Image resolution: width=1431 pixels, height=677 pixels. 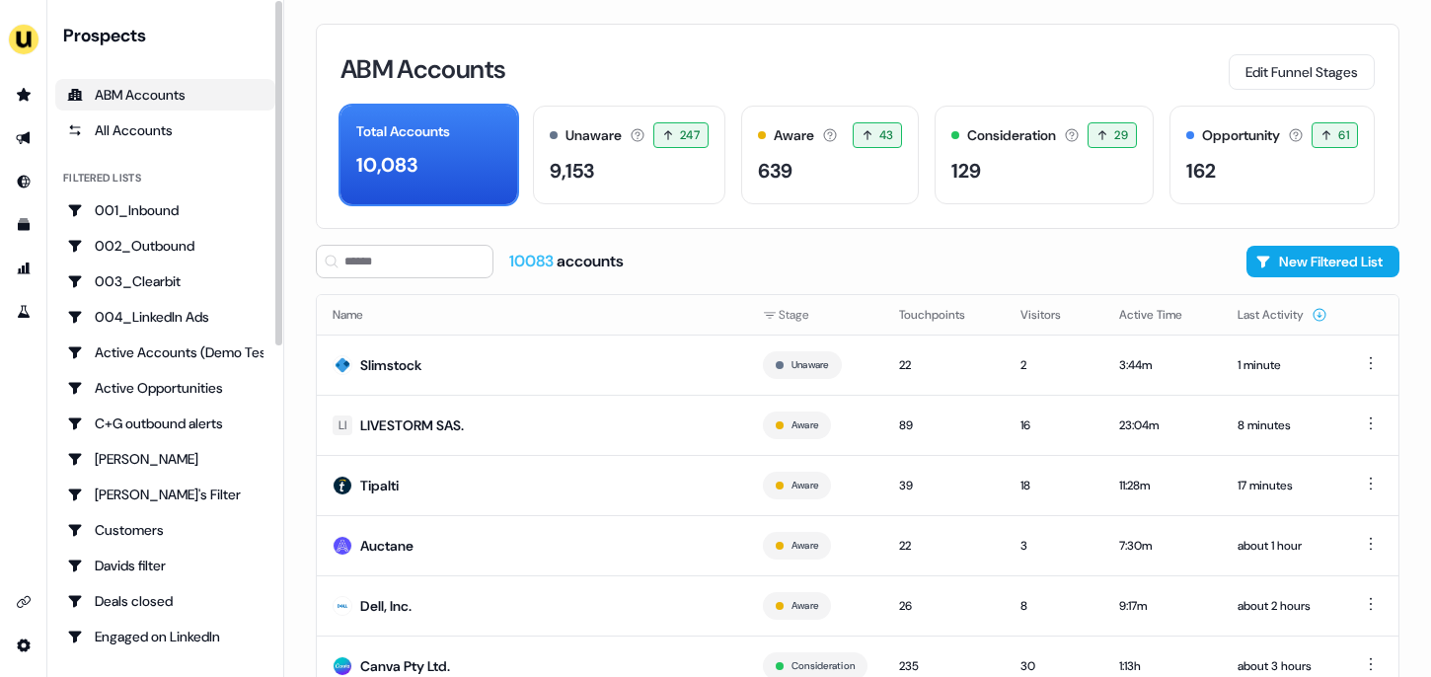 I want to click on button: New Filtered List, so click(x=1323, y=262).